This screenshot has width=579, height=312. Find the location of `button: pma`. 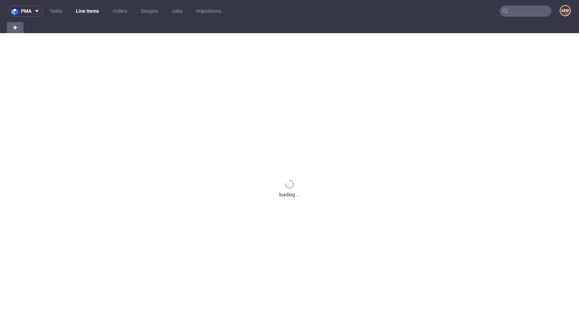

button: pma is located at coordinates (26, 11).